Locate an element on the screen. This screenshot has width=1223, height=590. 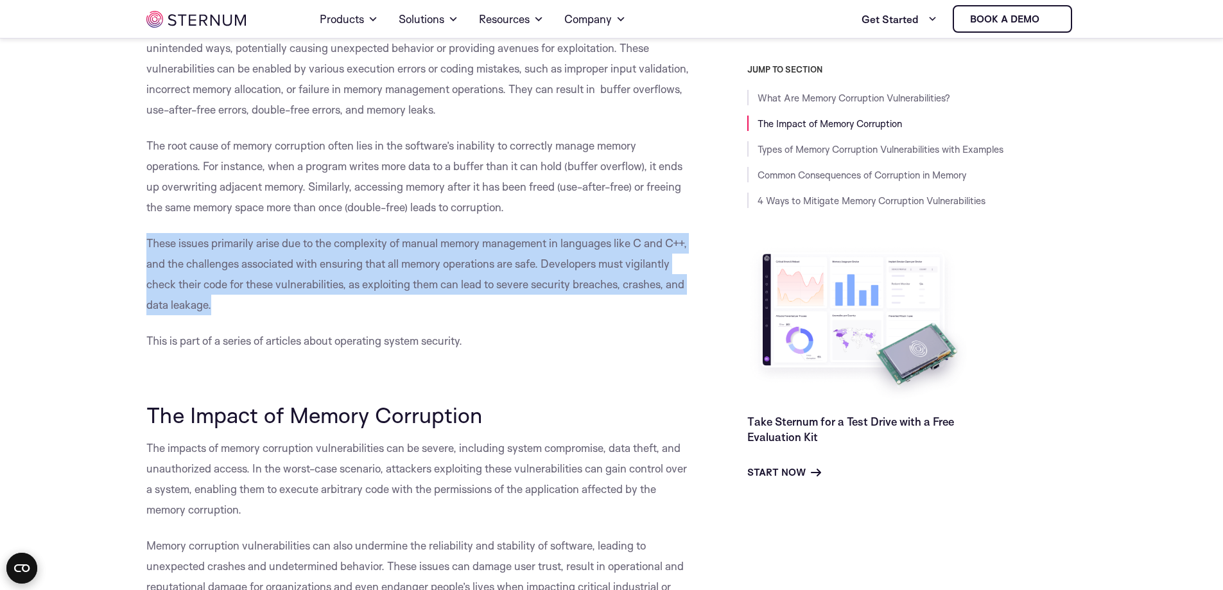
a: The Impact of Memory Corruption is located at coordinates (829, 123).